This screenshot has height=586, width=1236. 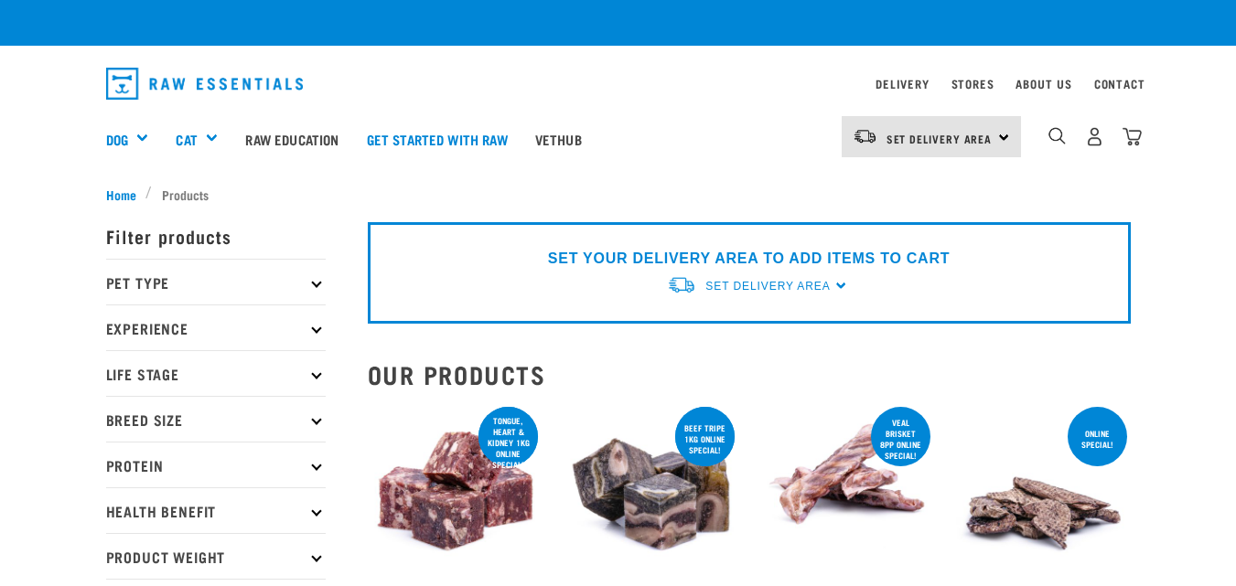 I want to click on img: 1303 Lamb Lung Slices 01, so click(x=1043, y=490).